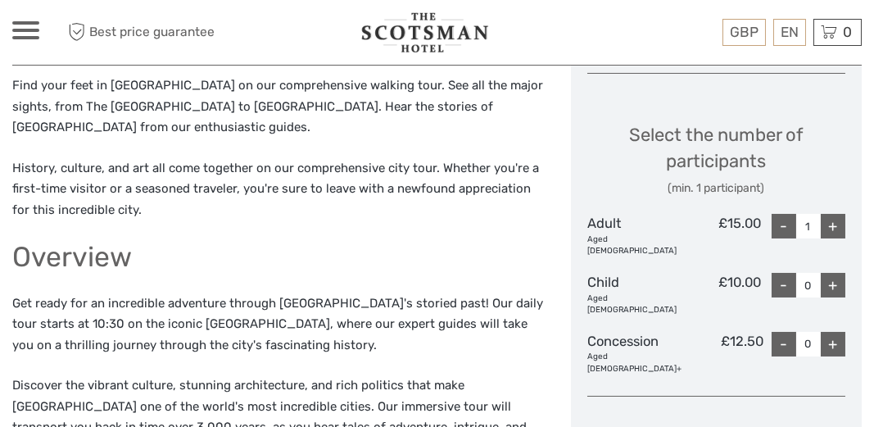  Describe the element at coordinates (632, 235) in the screenshot. I see `div: Adult` at that location.